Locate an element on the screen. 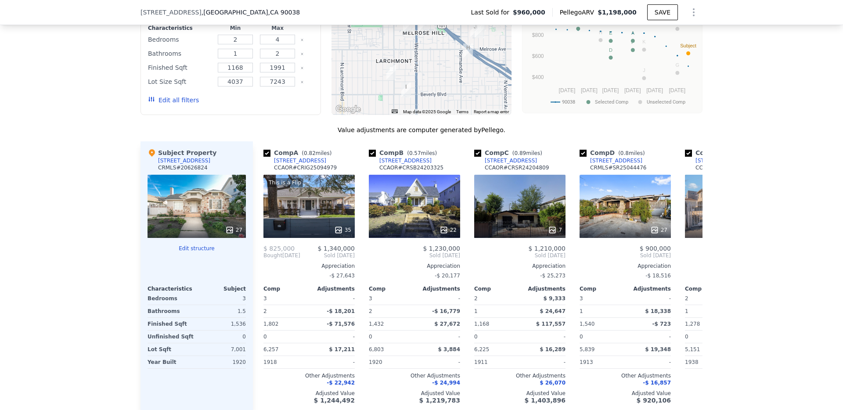 Image resolution: width=843 pixels, height=410 pixels. div: Year Built is located at coordinates (171, 362).